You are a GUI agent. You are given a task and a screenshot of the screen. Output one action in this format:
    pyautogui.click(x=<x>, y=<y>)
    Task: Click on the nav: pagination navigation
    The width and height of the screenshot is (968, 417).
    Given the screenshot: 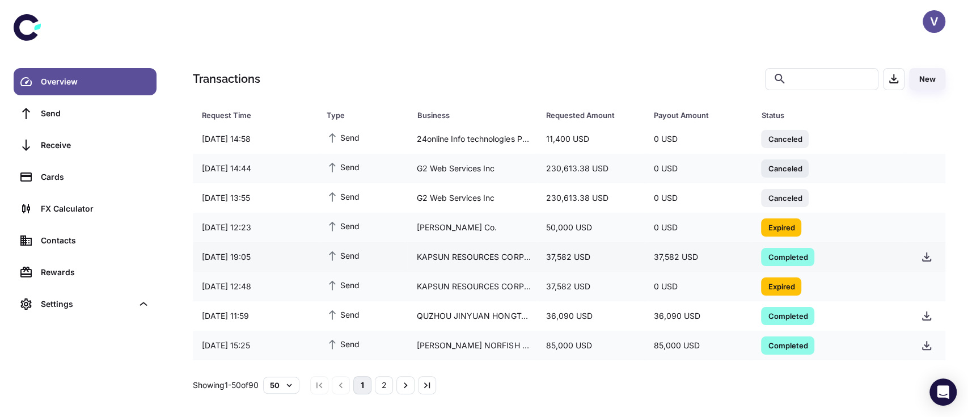 What is the action you would take?
    pyautogui.click(x=373, y=385)
    